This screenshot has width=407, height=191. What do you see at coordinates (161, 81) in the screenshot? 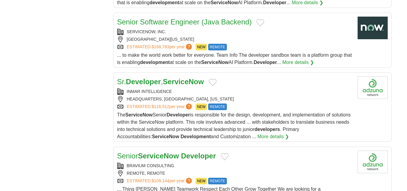
I see `a: Sr.Developer,ServiceNow` at bounding box center [161, 81].